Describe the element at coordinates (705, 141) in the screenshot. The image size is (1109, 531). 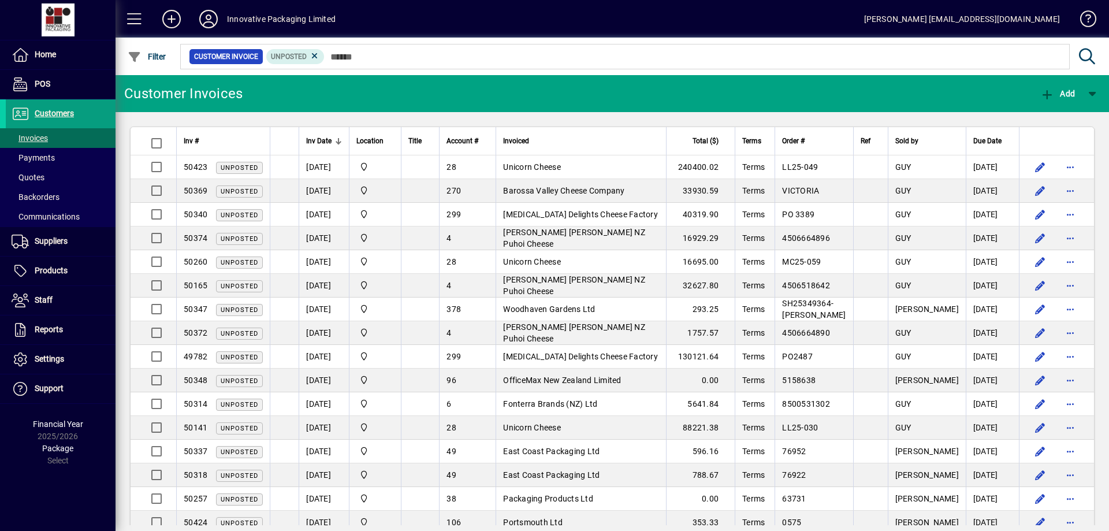
I see `span: Total ($)` at that location.